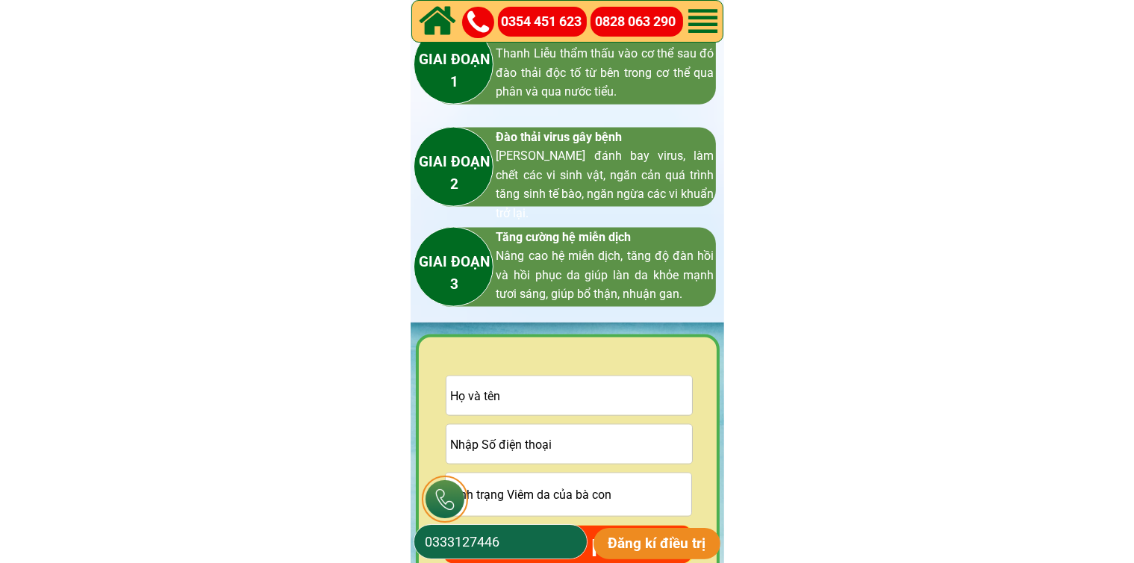  I want to click on h3: GIAI ĐOẠN 2, so click(455, 173).